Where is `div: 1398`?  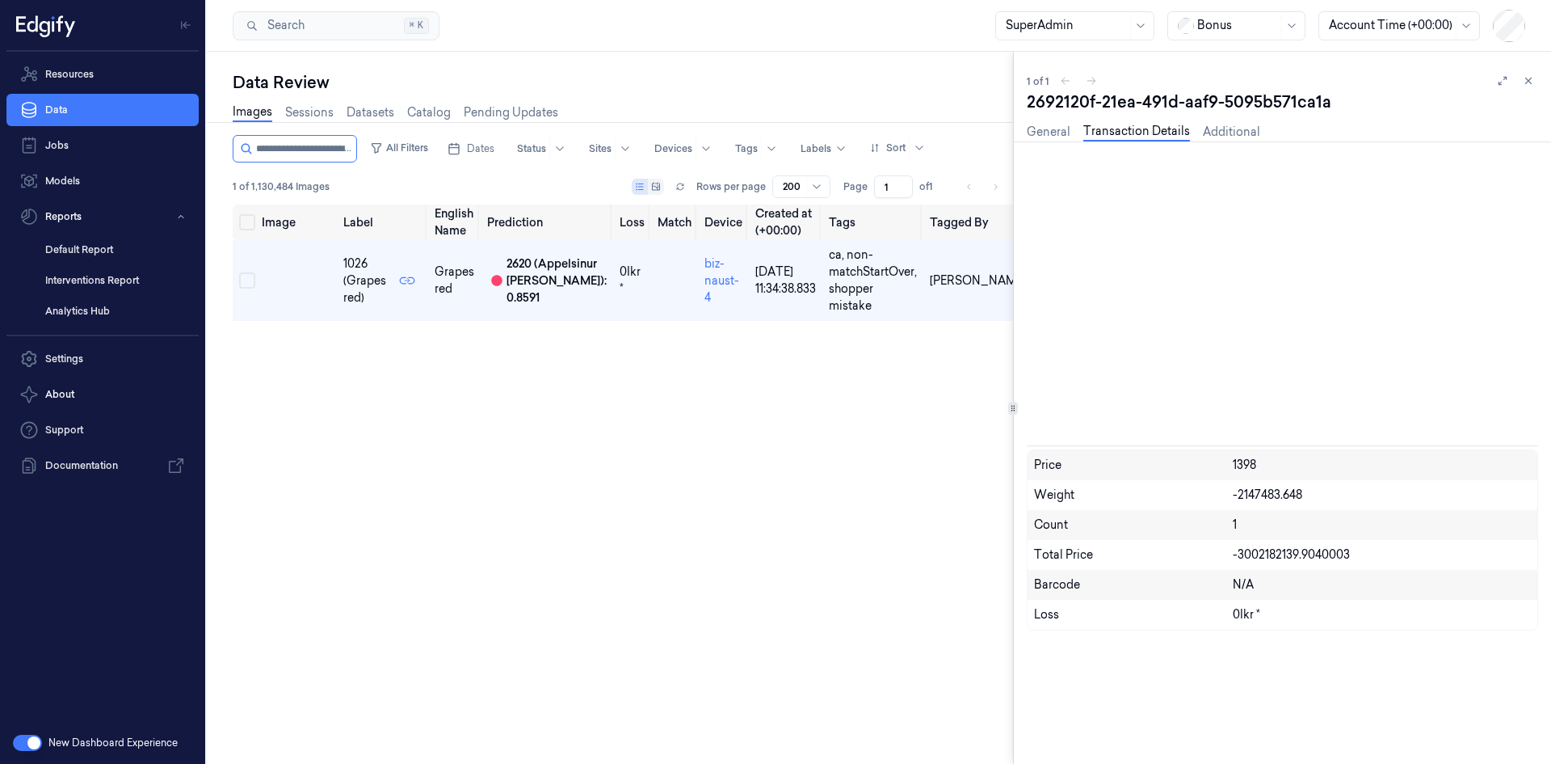 div: 1398 is located at coordinates (1382, 465).